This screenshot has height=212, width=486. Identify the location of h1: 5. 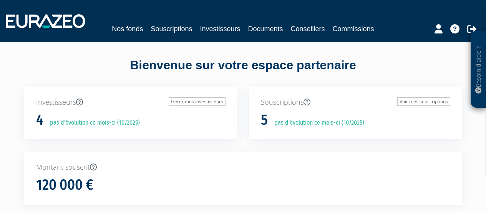
(265, 120).